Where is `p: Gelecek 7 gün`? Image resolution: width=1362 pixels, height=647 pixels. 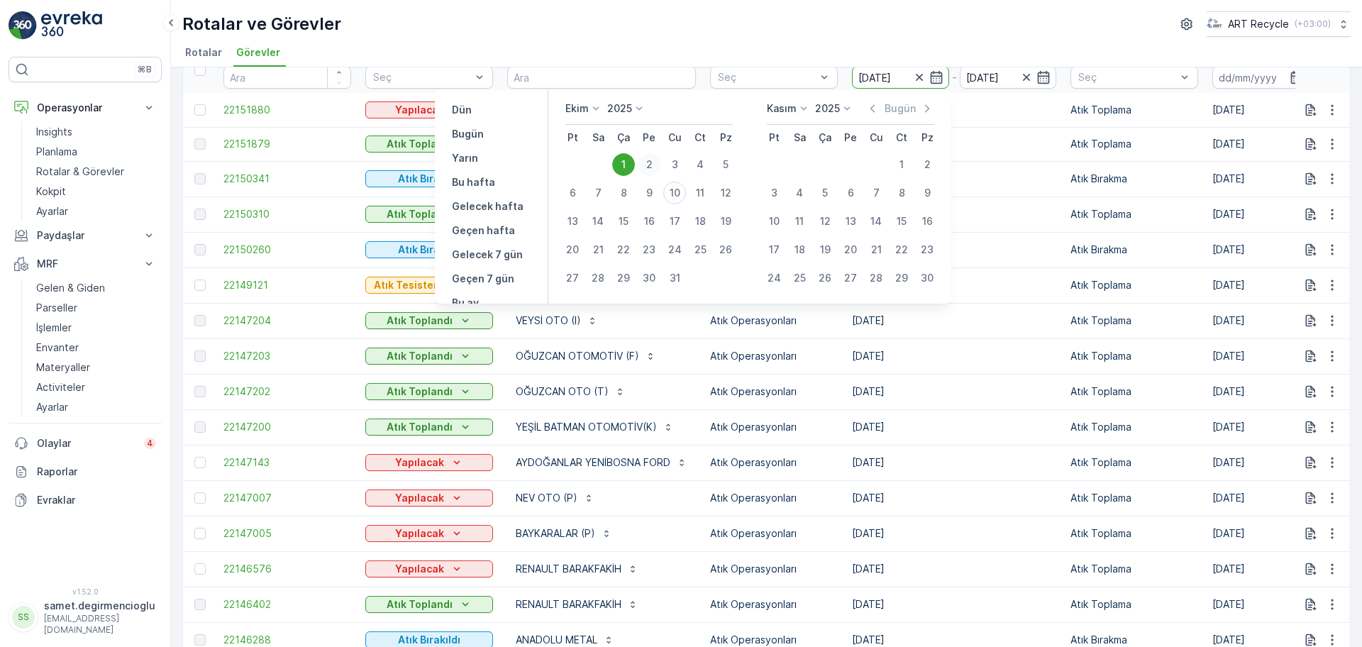
p: Gelecek 7 gün is located at coordinates (487, 255).